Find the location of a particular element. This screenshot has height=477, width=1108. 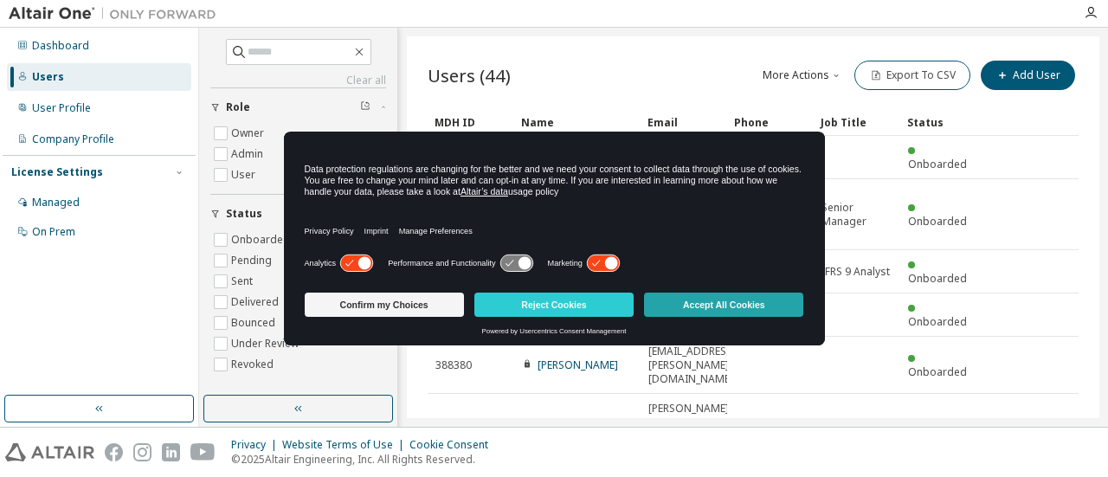

button: Status is located at coordinates (298, 214).